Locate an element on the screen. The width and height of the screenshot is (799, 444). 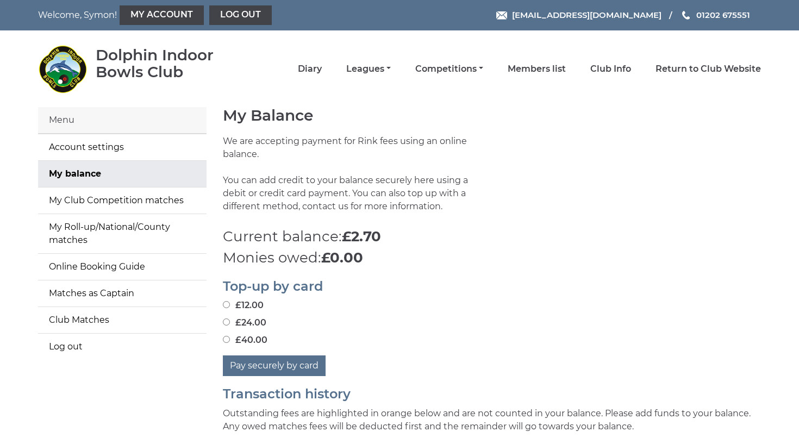
img: Phone us is located at coordinates (686, 15).